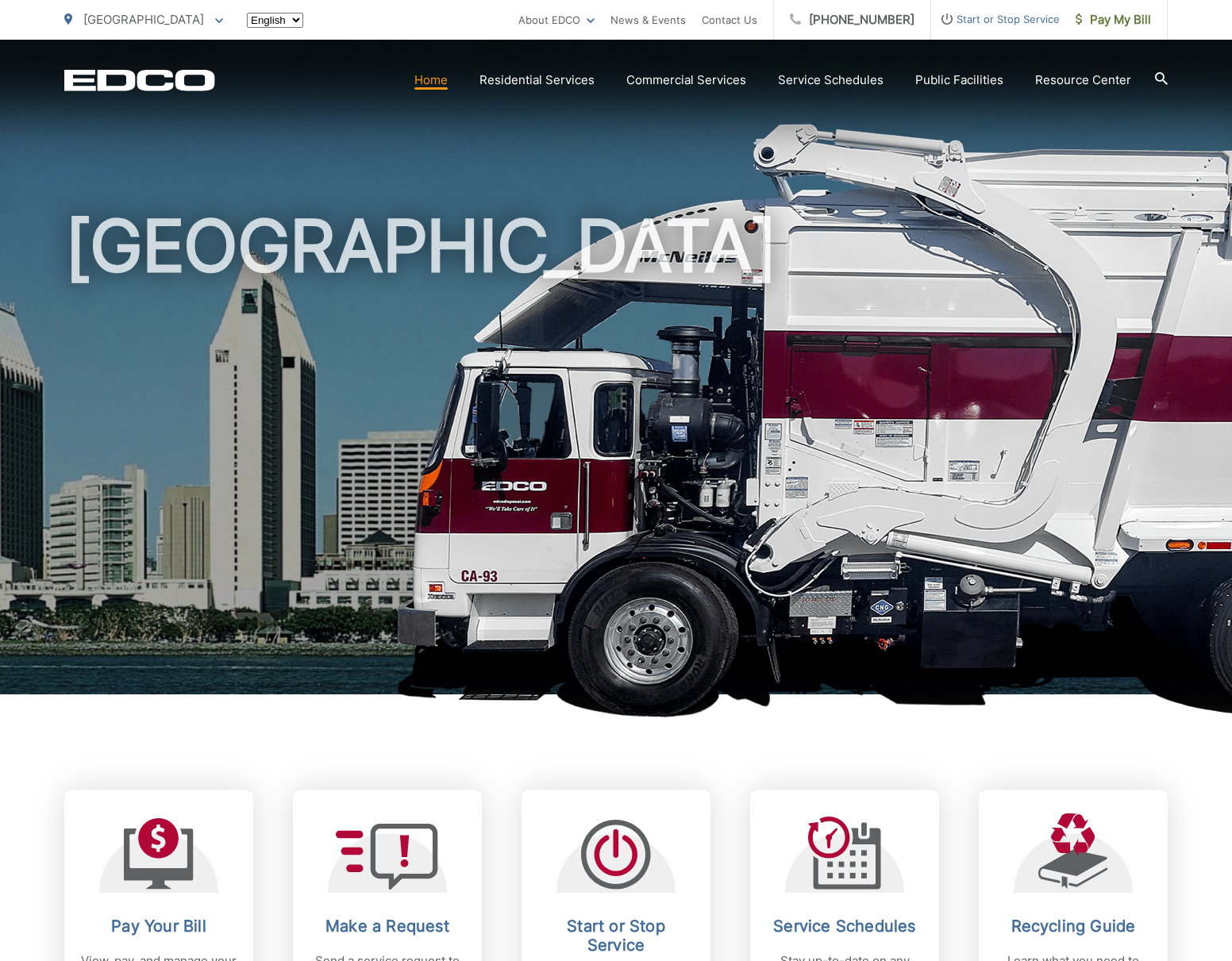  Describe the element at coordinates (159, 927) in the screenshot. I see `h2: Pay Your Bill` at that location.